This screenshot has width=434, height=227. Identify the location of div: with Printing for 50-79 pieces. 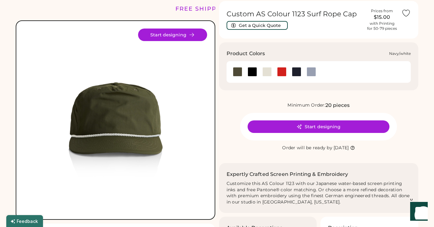
(382, 26).